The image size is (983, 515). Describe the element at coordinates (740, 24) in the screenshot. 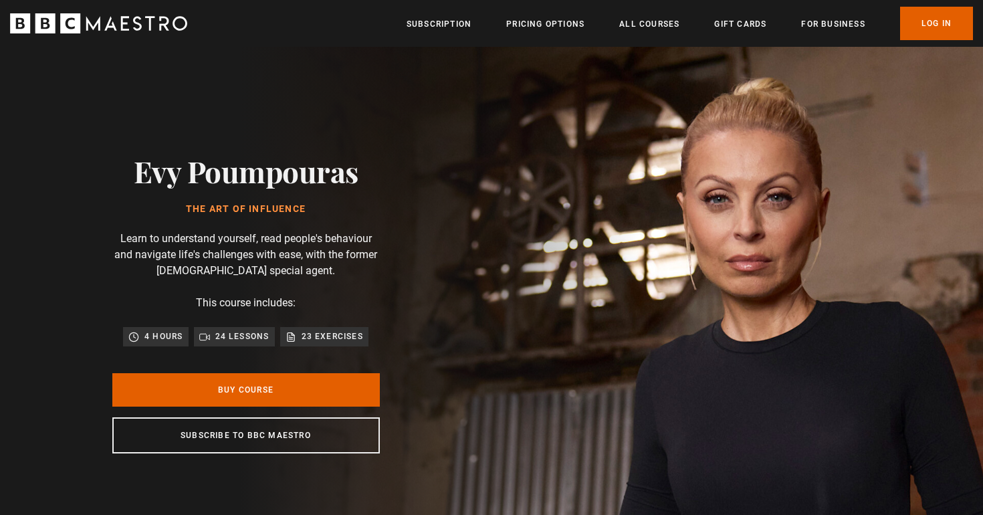

I see `a: Gift Cards` at that location.